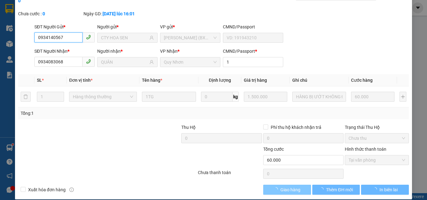 The image size is (427, 200). What do you see at coordinates (27, 17) in the screenshot?
I see `div: NHÀN` at bounding box center [27, 17].